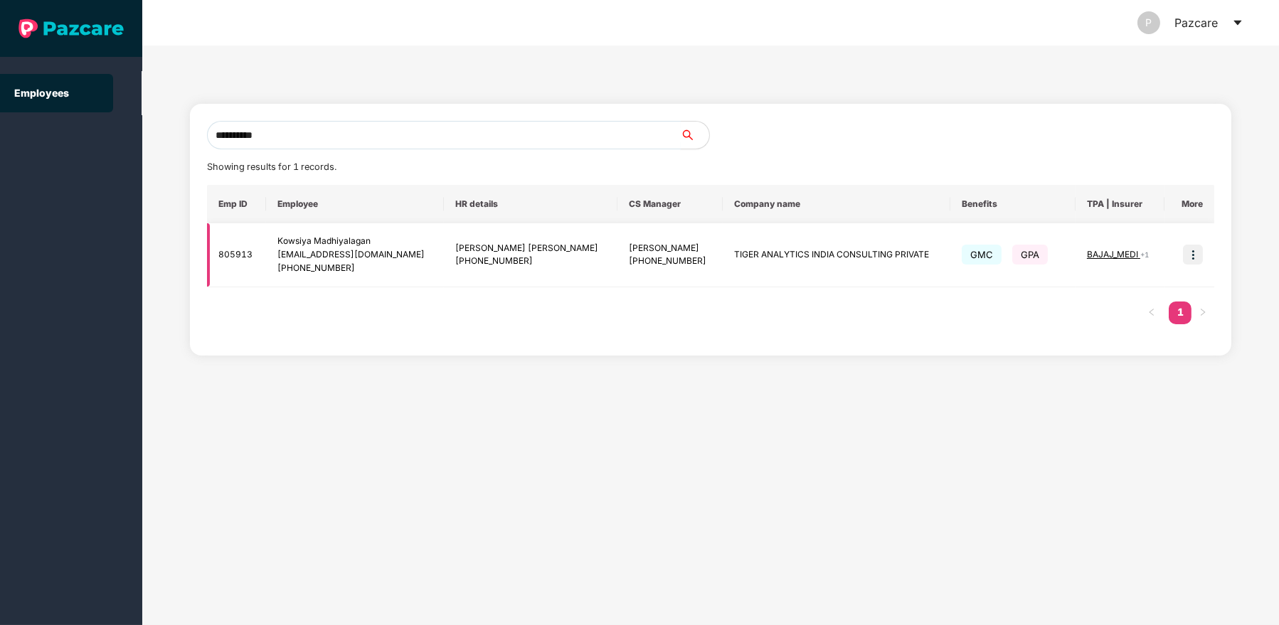 This screenshot has width=1279, height=625. Describe the element at coordinates (531, 204) in the screenshot. I see `th: HR details` at that location.